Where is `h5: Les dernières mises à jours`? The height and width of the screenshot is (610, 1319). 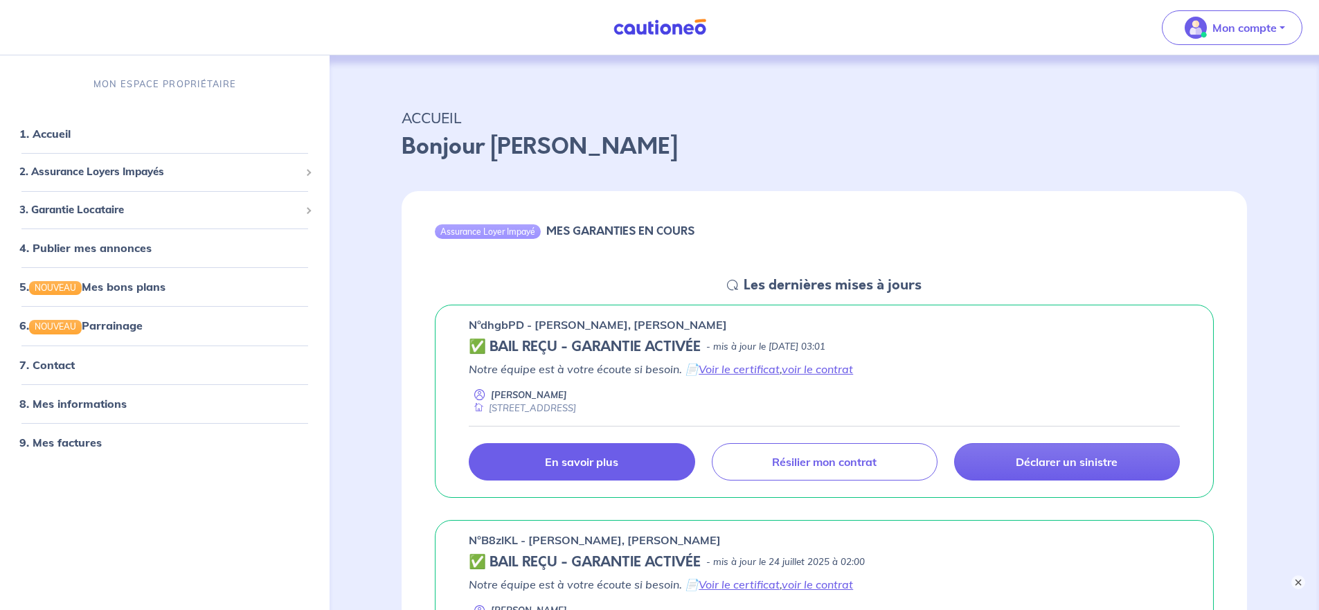
h5: Les dernières mises à jours is located at coordinates (832, 285).